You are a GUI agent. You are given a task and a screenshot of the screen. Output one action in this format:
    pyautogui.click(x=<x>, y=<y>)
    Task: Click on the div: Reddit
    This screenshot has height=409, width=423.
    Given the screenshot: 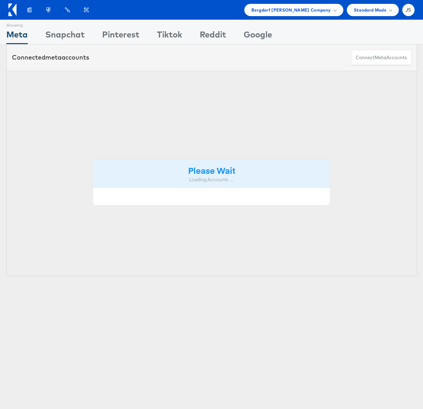 What is the action you would take?
    pyautogui.click(x=213, y=36)
    